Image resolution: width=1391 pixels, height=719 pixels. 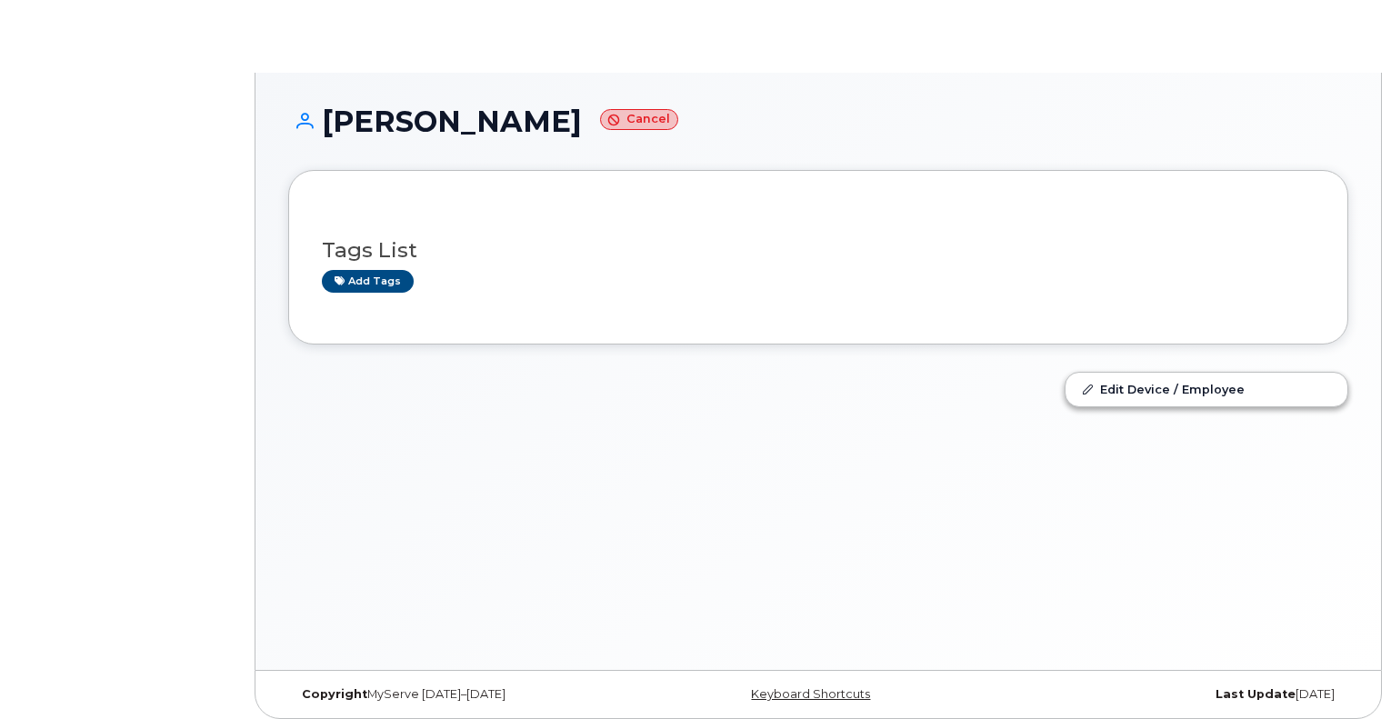 What do you see at coordinates (810, 694) in the screenshot?
I see `a: Keyboard Shortcuts` at bounding box center [810, 694].